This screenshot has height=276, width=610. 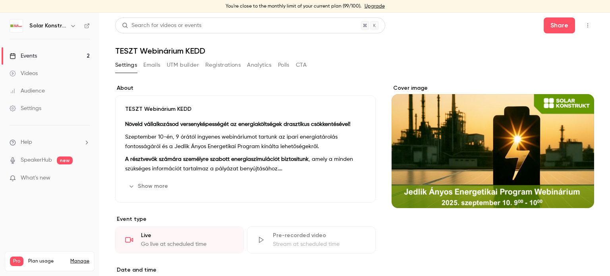 What do you see at coordinates (23, 56) in the screenshot?
I see `div: Events` at bounding box center [23, 56].